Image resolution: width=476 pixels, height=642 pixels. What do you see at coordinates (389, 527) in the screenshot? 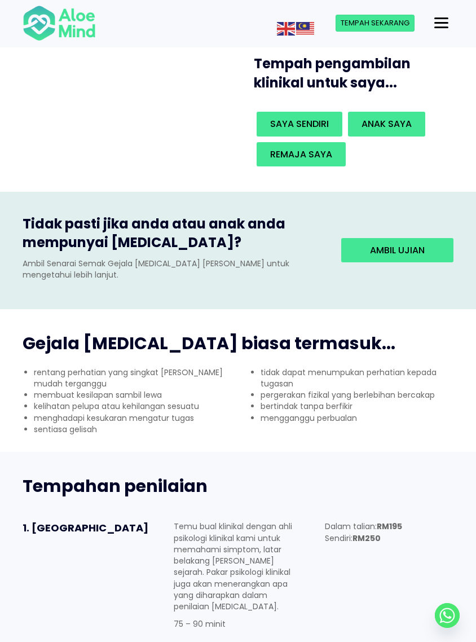
I see `font: RM195` at bounding box center [389, 527].